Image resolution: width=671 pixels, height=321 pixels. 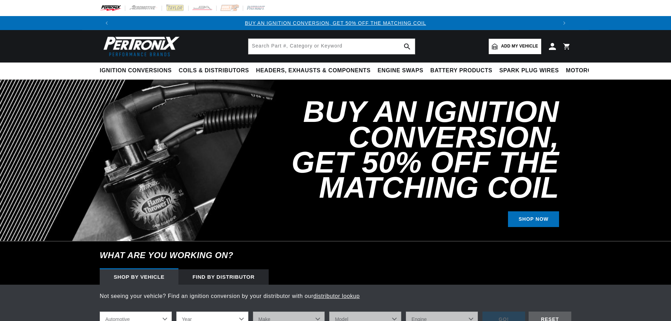 What do you see at coordinates (137, 71) in the screenshot?
I see `summary: Ignition Conversions` at bounding box center [137, 71].